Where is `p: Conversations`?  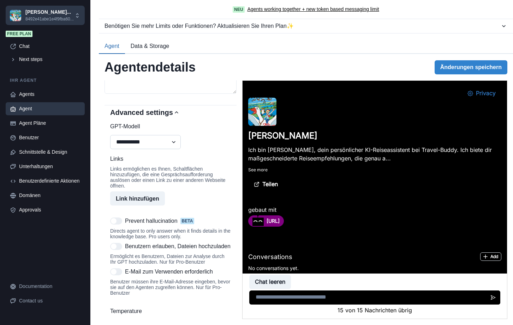 p: Conversations is located at coordinates (28, 176).